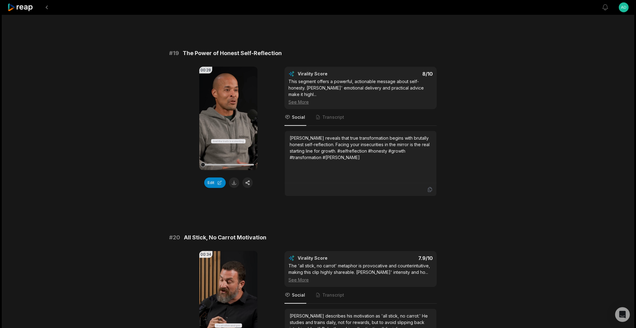  I want to click on span: All Stick, No Carrot Motivation, so click(225, 237).